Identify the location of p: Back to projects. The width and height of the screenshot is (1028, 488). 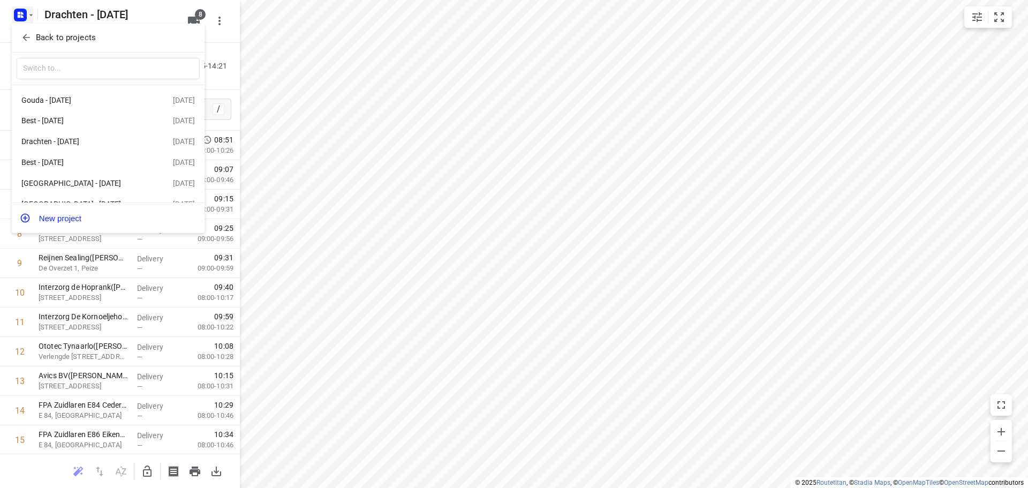
(66, 37).